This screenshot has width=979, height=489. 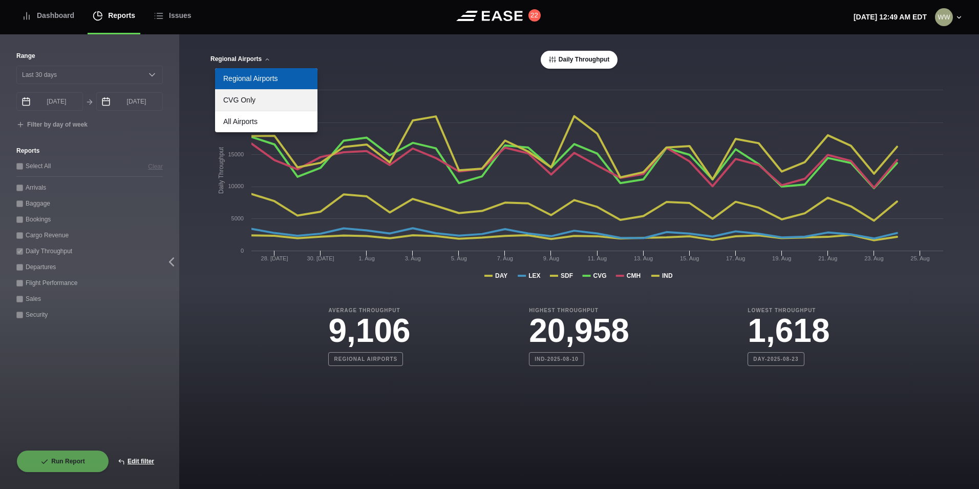 I want to click on tspan: Daily Throughput, so click(x=221, y=170).